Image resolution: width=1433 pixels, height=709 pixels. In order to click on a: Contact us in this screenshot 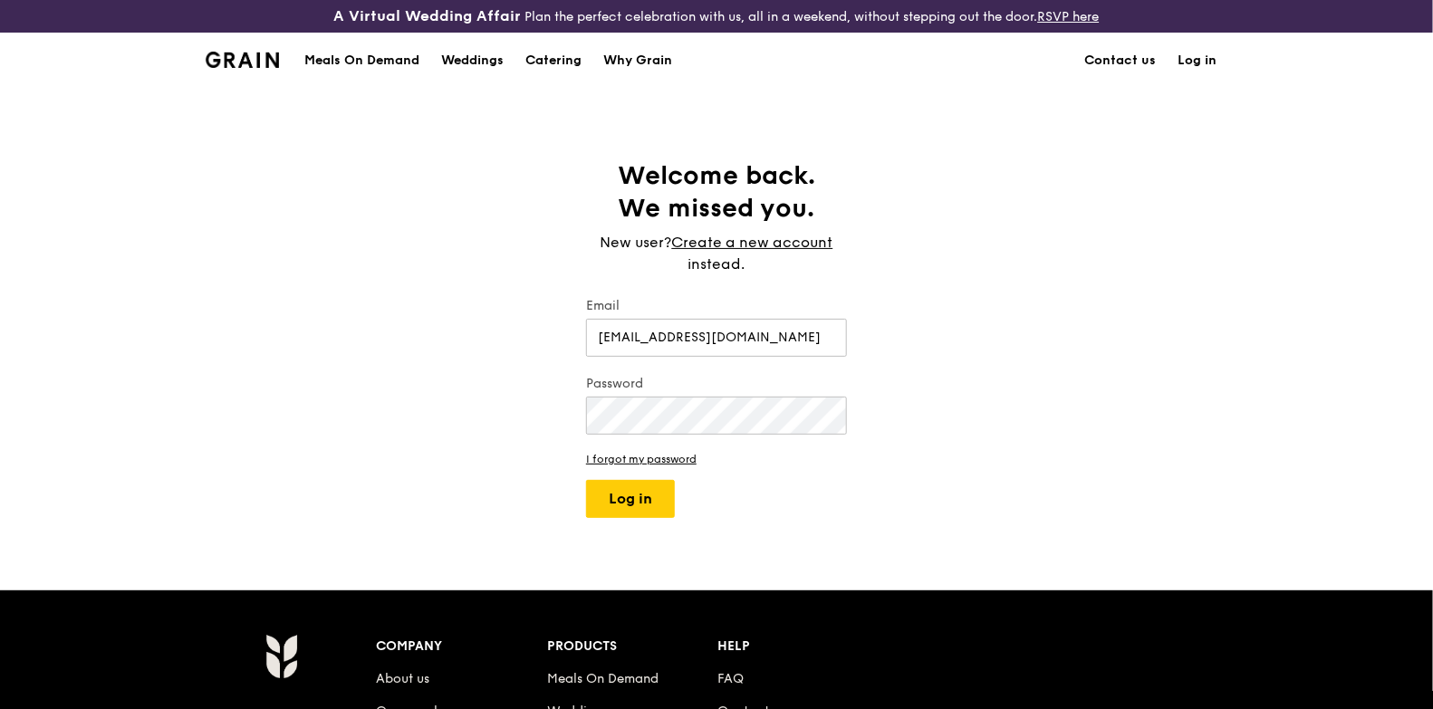, I will do `click(1120, 61)`.